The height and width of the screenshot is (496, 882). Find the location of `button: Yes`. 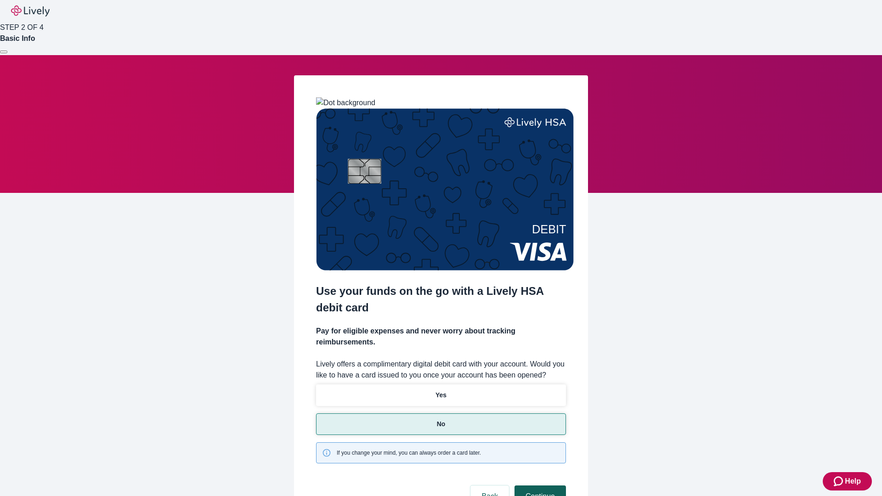

button: Yes is located at coordinates (441, 395).